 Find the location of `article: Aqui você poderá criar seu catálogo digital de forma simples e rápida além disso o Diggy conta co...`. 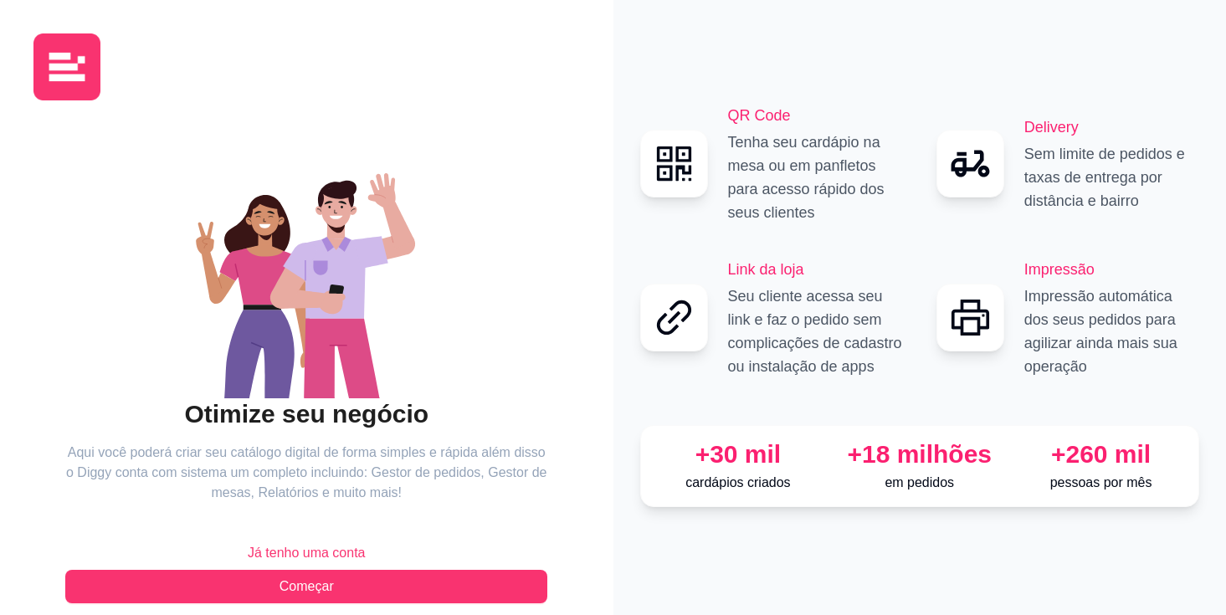

article: Aqui você poderá criar seu catálogo digital de forma simples e rápida além disso o Diggy conta co... is located at coordinates (306, 473).